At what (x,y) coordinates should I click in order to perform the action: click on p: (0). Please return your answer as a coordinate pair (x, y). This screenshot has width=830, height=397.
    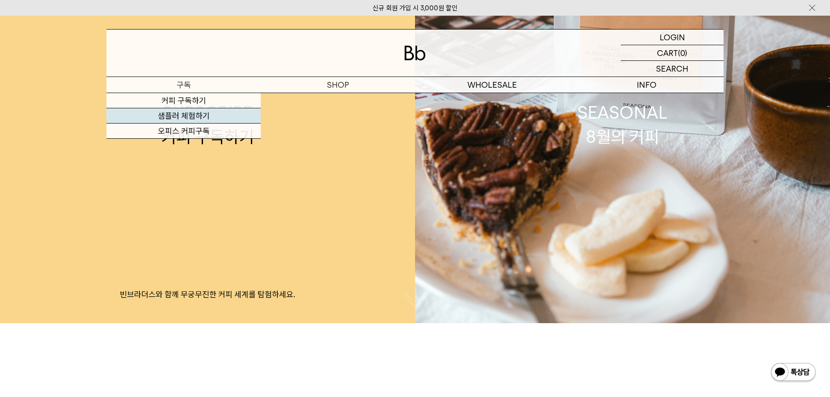
    Looking at the image, I should click on (682, 53).